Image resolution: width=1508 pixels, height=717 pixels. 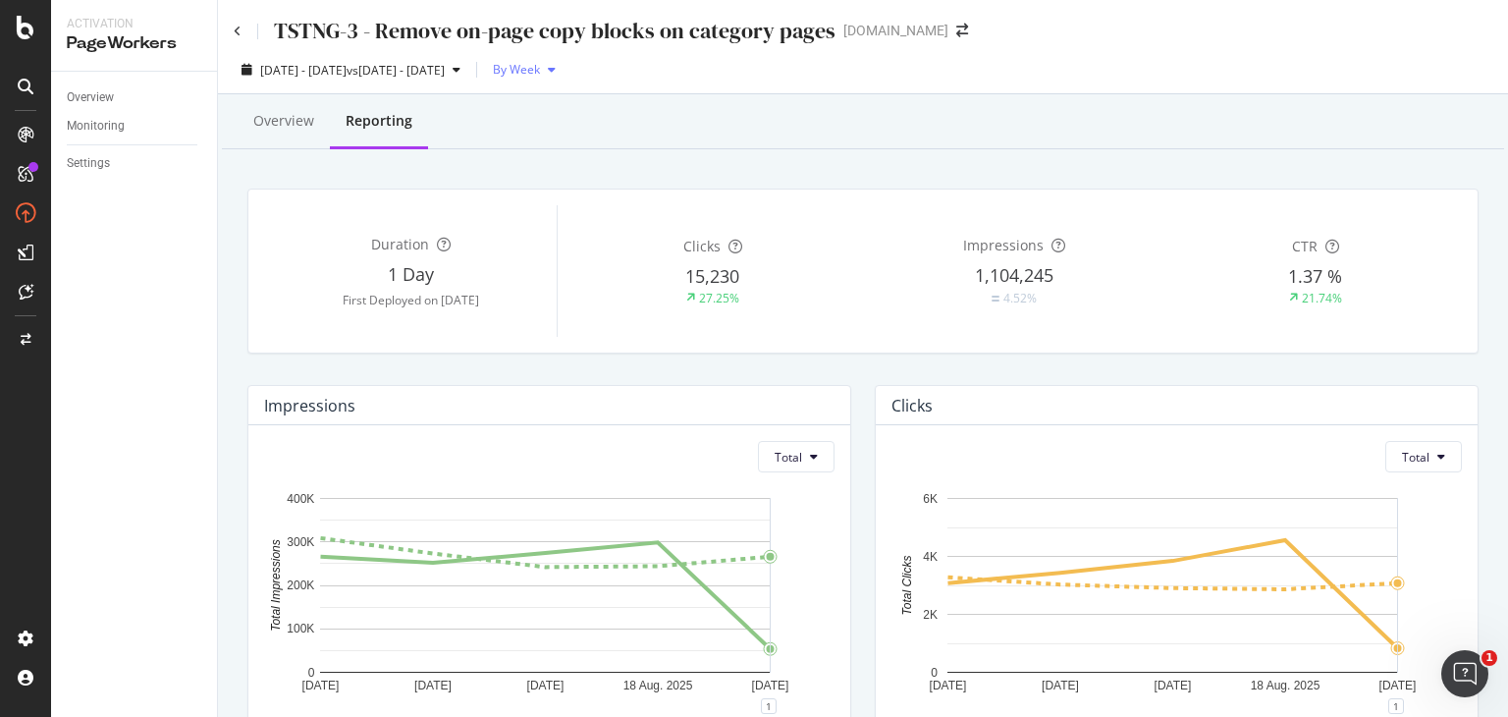 What do you see at coordinates (88, 163) in the screenshot?
I see `div: Settings` at bounding box center [88, 163].